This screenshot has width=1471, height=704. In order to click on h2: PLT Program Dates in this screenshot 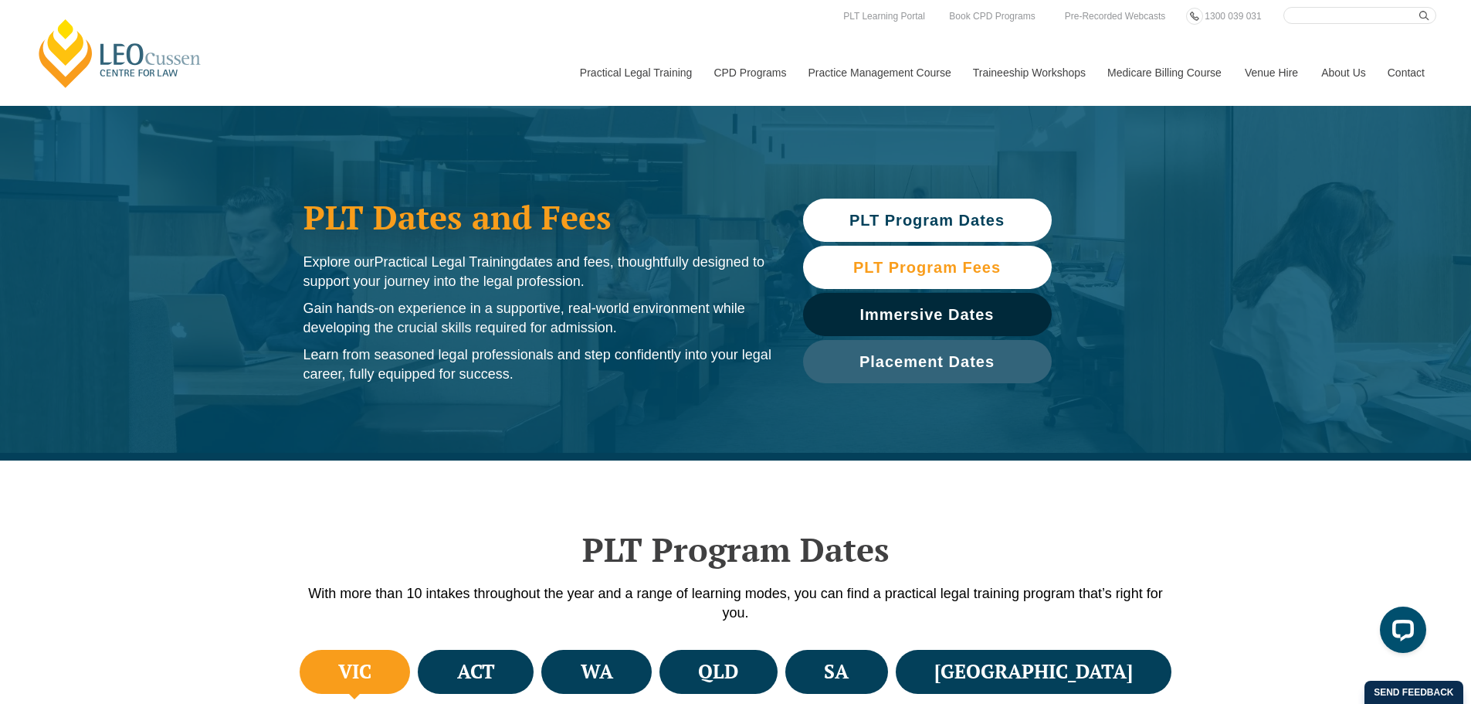, I will do `click(736, 549)`.